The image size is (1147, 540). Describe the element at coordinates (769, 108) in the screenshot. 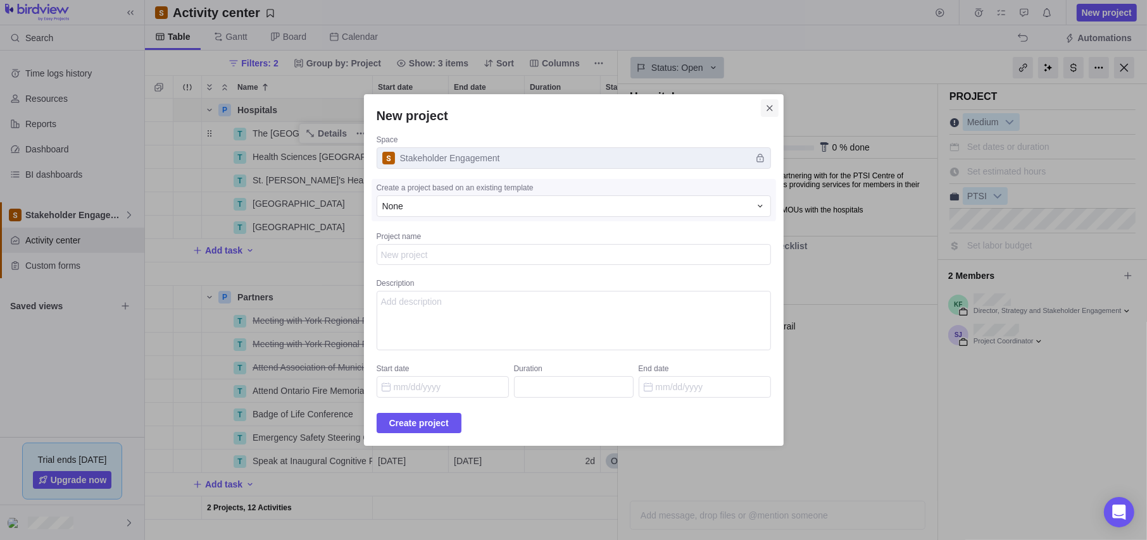

I see `span: Close` at that location.